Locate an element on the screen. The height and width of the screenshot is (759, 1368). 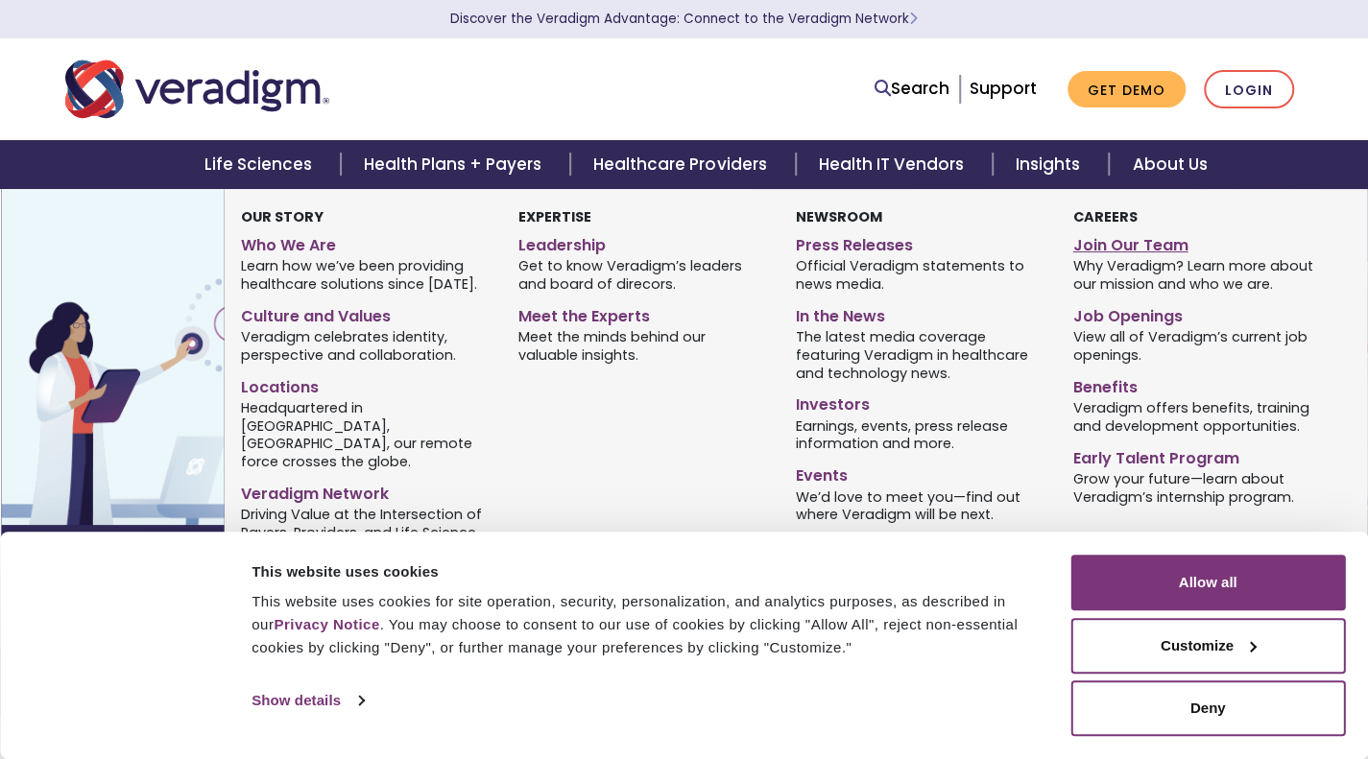
a: Veradigm Network is located at coordinates (365, 490).